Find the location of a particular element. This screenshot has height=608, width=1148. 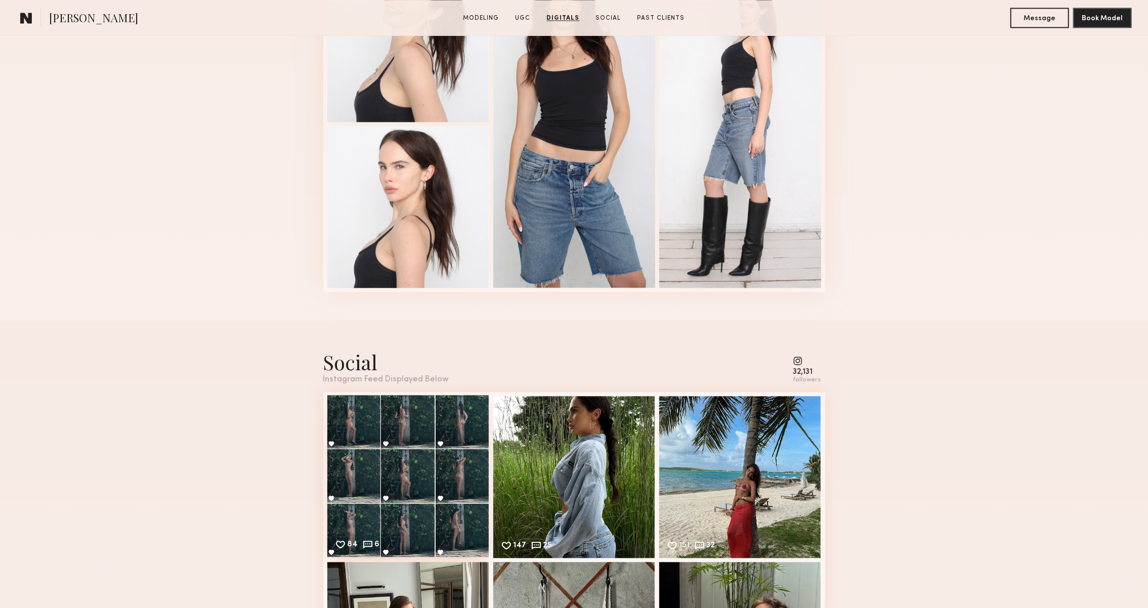

div: Social is located at coordinates (386, 362).